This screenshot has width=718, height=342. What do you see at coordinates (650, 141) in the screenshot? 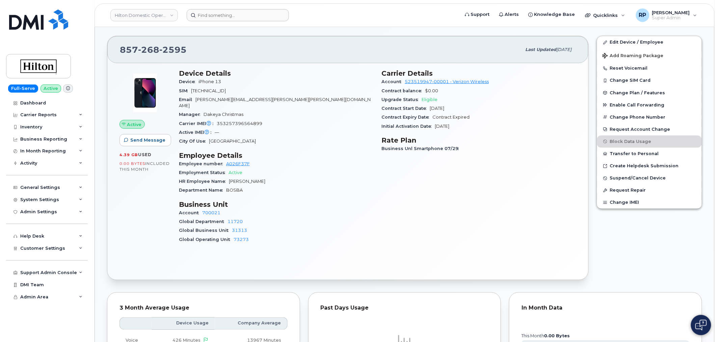
I see `button: Block Data Usage` at bounding box center [650, 141].